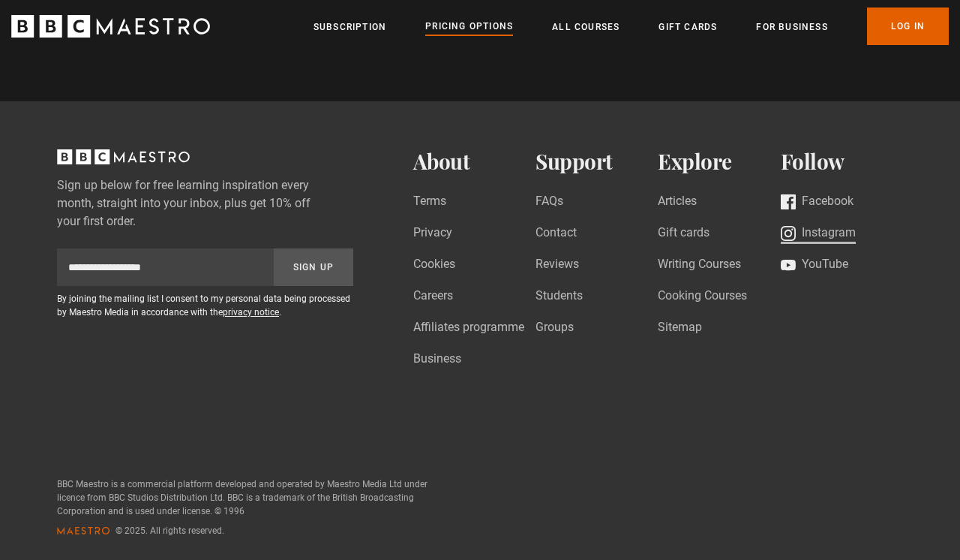 The image size is (960, 560). Describe the element at coordinates (123, 161) in the screenshot. I see `a: BBC Maestro, back to top` at that location.